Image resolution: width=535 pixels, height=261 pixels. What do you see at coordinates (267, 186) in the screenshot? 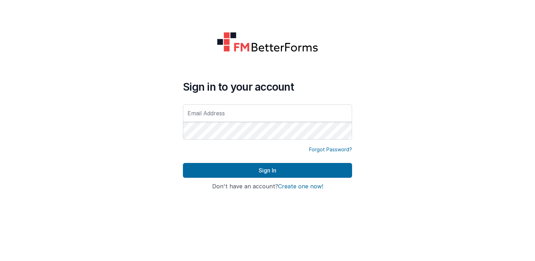
I see `h4: Don't have an account?` at bounding box center [267, 186].